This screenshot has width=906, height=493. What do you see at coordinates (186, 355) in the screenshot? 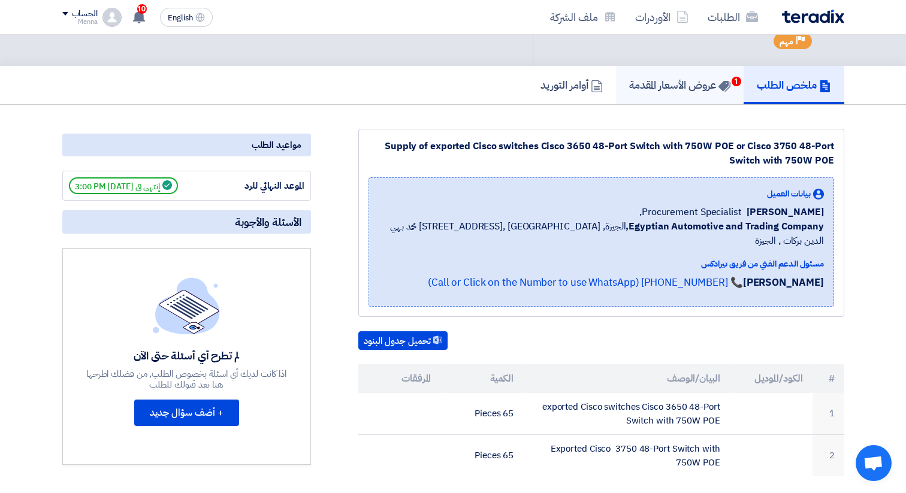
I see `div: لم تطرح أي أسئلة حتى الآن` at bounding box center [186, 355].